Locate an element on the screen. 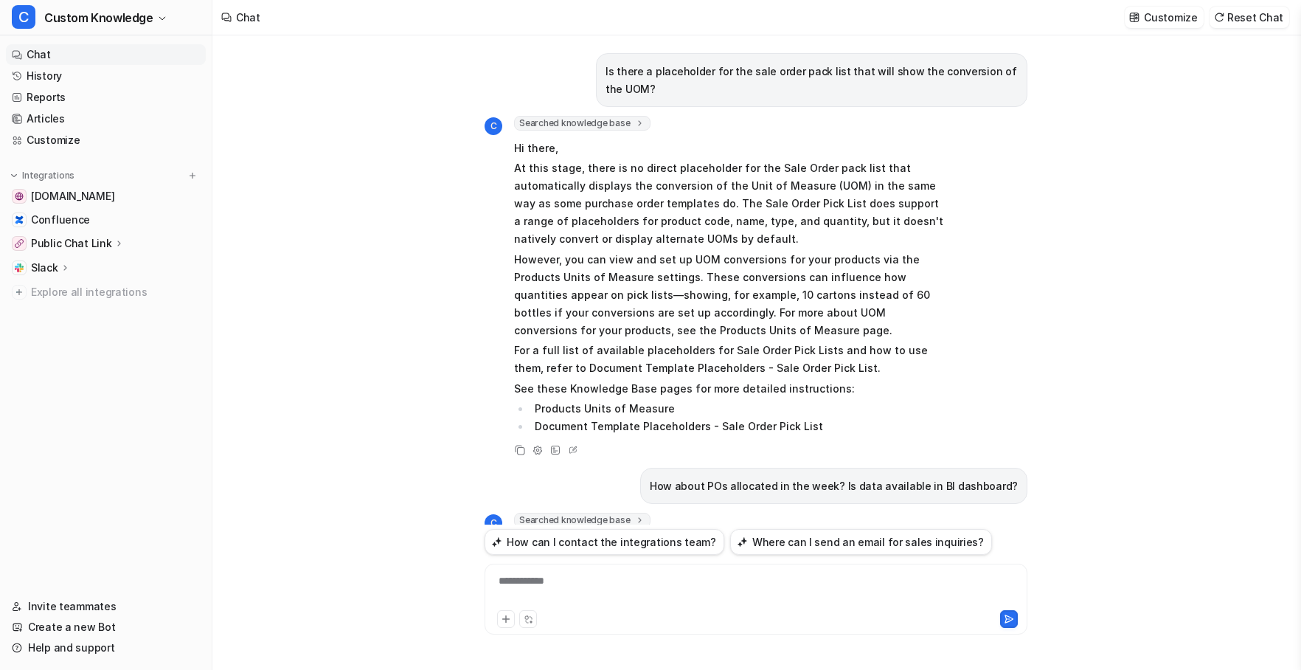 This screenshot has width=1301, height=670. img: Slack is located at coordinates (19, 268).